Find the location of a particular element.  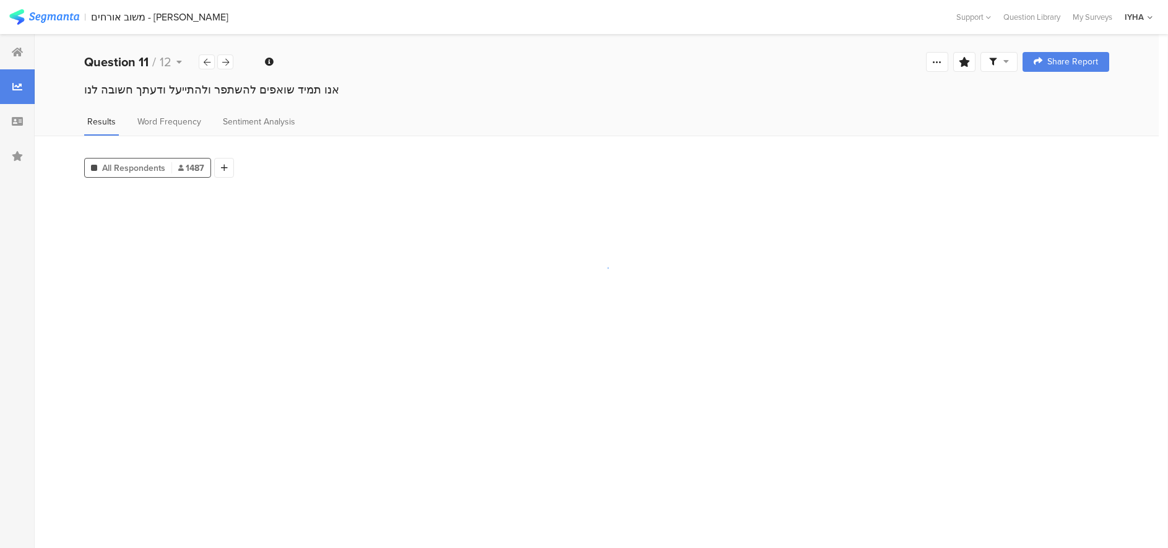

img: segmanta logo is located at coordinates (44, 17).